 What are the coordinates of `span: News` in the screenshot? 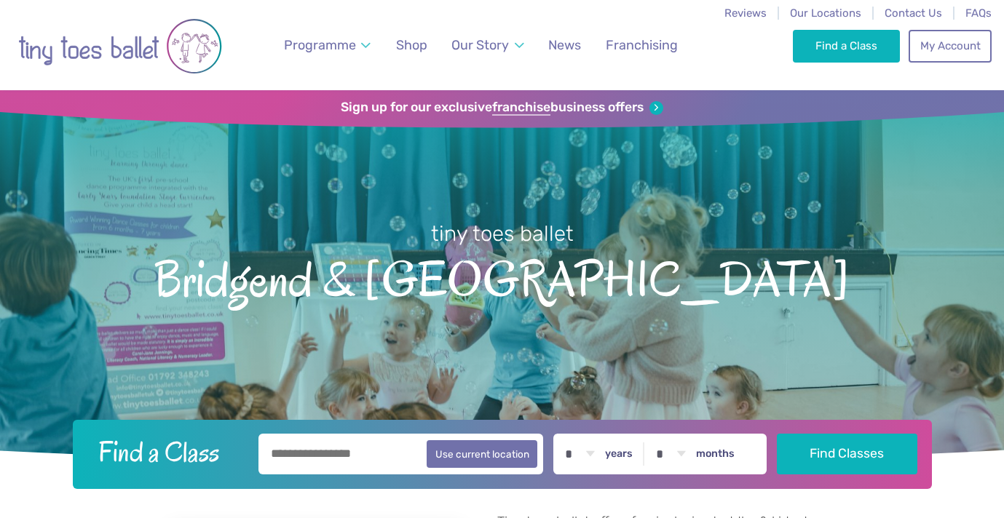 It's located at (564, 44).